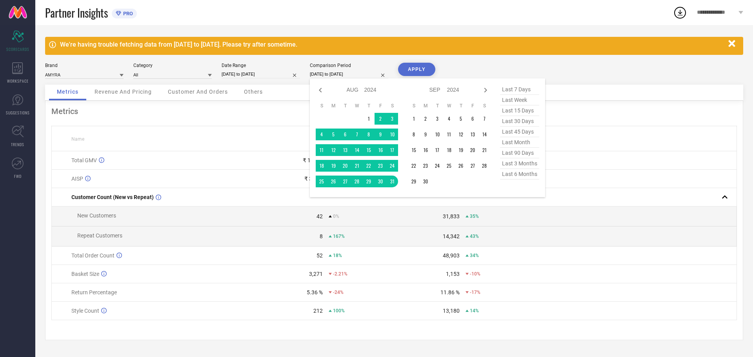 This screenshot has width=753, height=357. What do you see at coordinates (369, 166) in the screenshot?
I see `td: Thu Aug 22 2024` at bounding box center [369, 166].